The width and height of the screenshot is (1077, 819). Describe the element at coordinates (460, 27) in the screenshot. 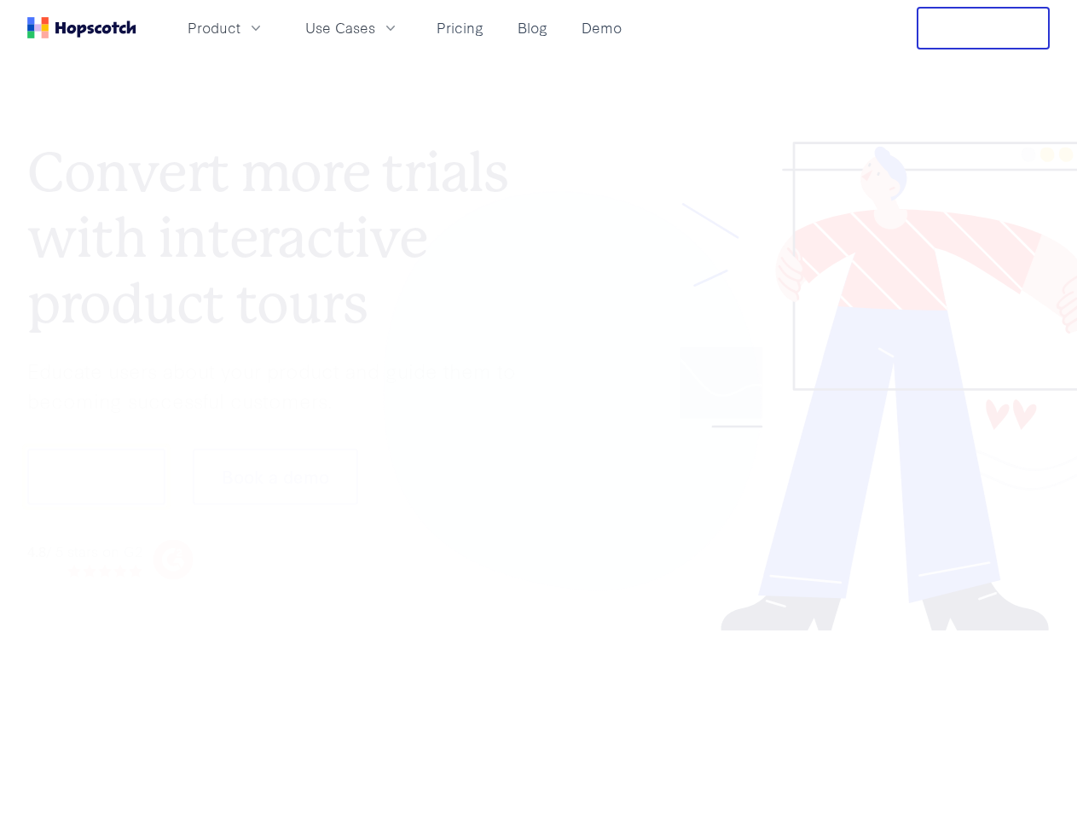

I see `a: Pricing` at that location.